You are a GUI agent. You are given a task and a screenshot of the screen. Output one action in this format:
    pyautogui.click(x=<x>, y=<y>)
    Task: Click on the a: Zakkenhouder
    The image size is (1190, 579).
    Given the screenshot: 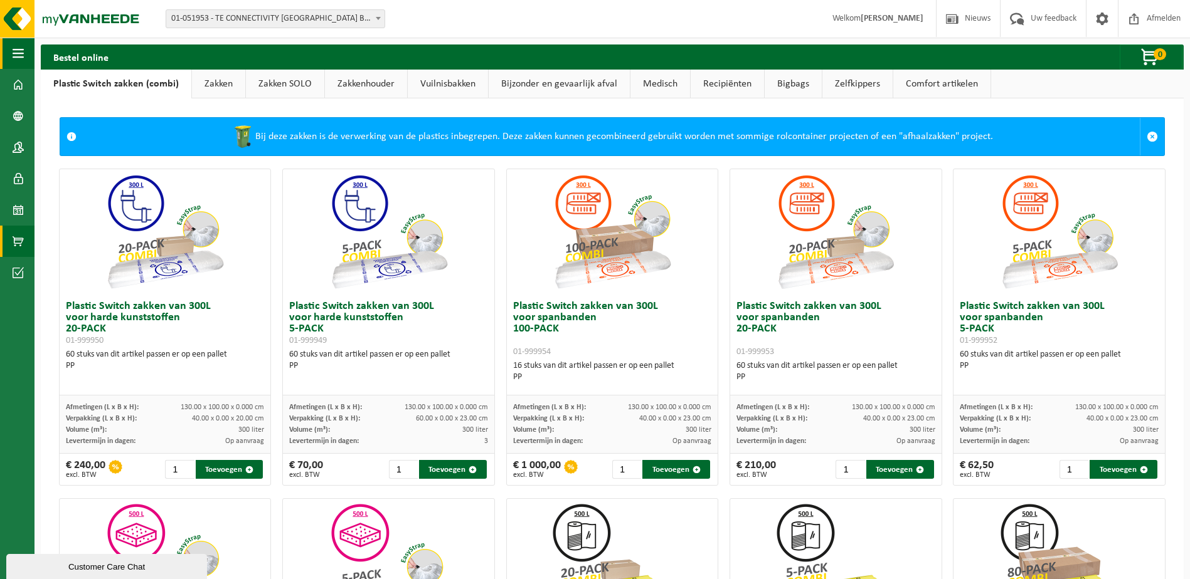 What is the action you would take?
    pyautogui.click(x=366, y=84)
    